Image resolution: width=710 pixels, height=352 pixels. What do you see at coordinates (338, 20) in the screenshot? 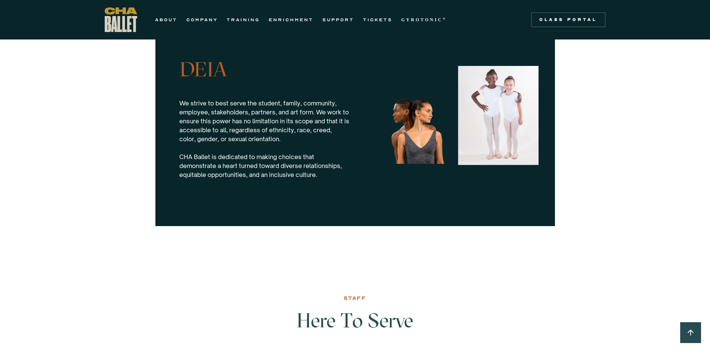
I see `a: SUPPORT` at bounding box center [338, 20].